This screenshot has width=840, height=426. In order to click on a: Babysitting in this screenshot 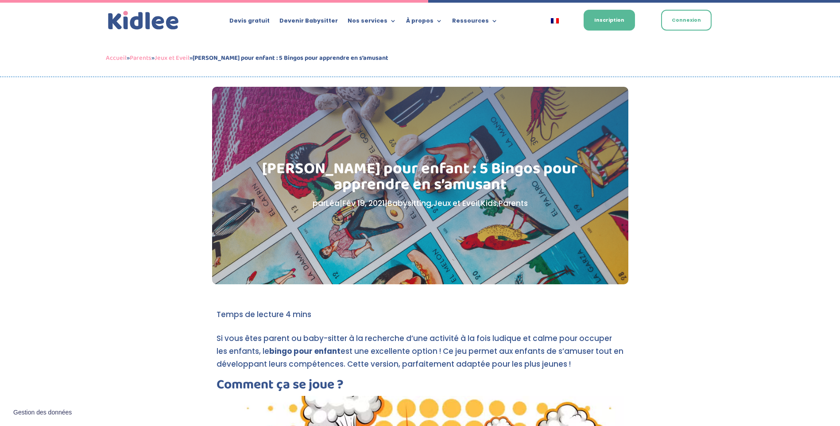, I will do `click(409, 203)`.